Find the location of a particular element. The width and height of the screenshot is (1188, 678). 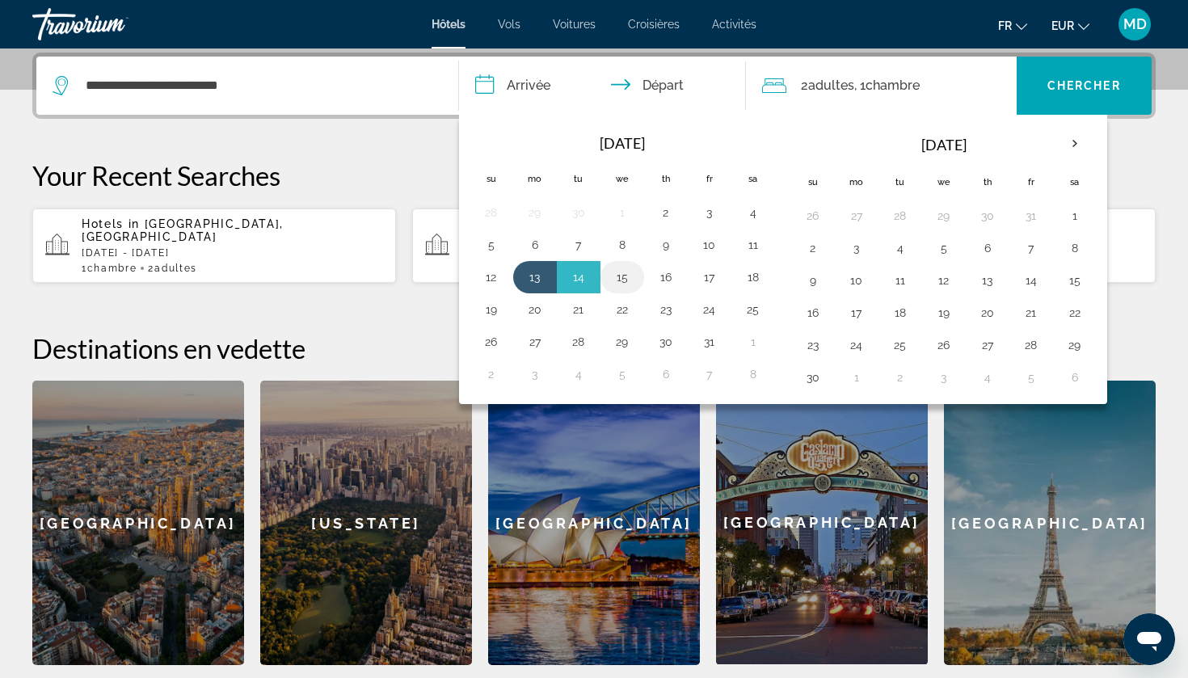

span: Activités is located at coordinates (734, 24).